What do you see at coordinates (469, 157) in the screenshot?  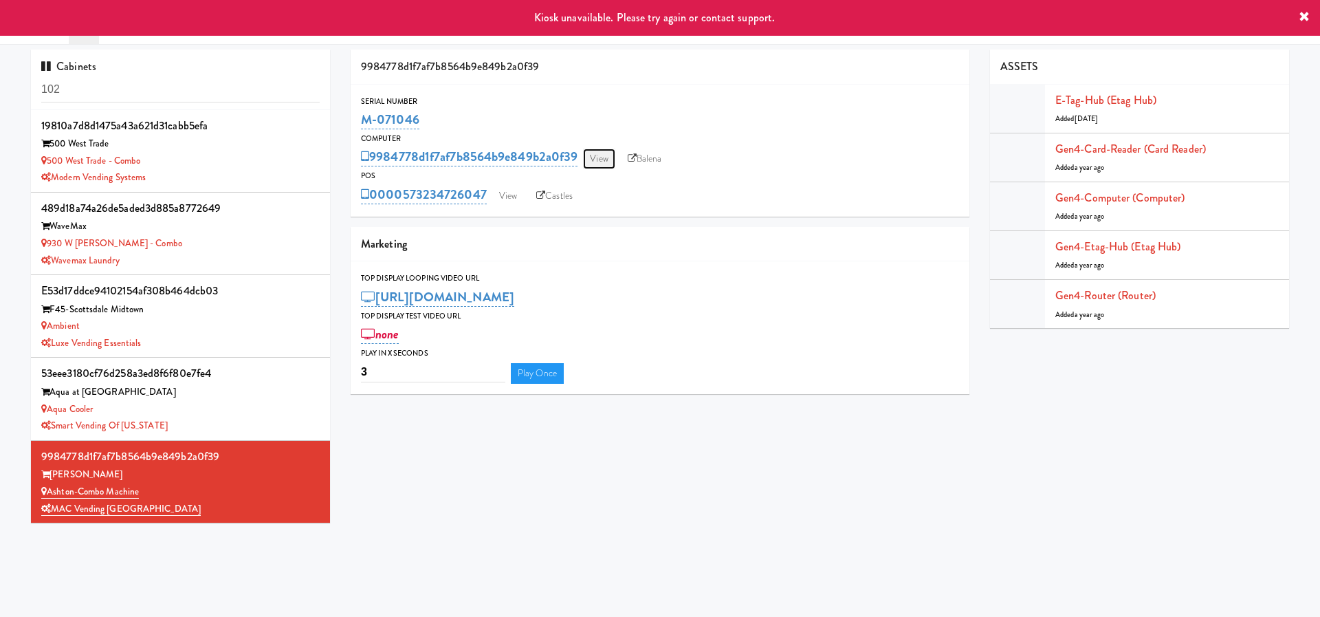 I see `a: 9984778d1f7af7b8564b9e849b2a0f39` at bounding box center [469, 157].